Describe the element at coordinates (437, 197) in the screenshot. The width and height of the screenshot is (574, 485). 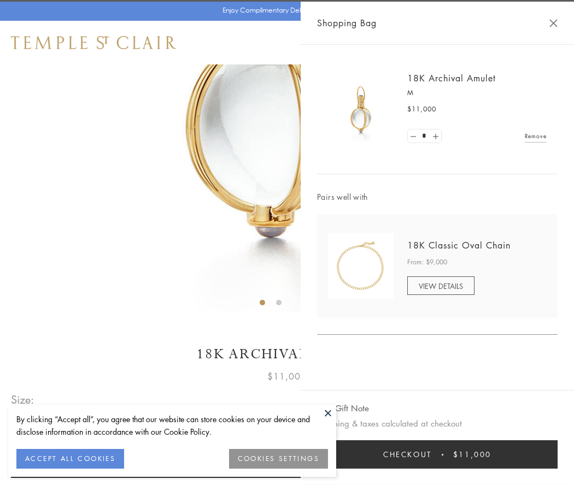
I see `span: Pairs well with` at that location.